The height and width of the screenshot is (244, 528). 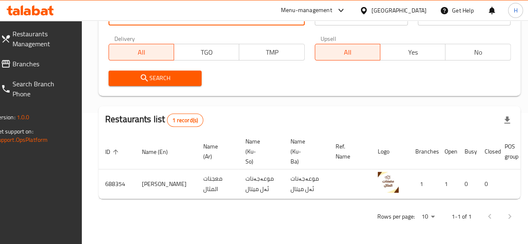 What do you see at coordinates (113, 152) in the screenshot?
I see `span: ID` at bounding box center [113, 152].